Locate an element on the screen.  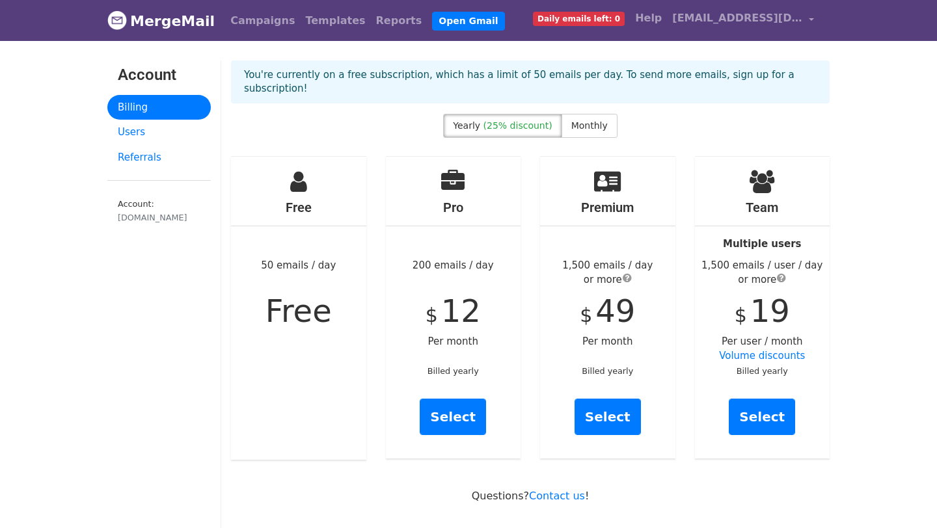
span: Free is located at coordinates (299, 311).